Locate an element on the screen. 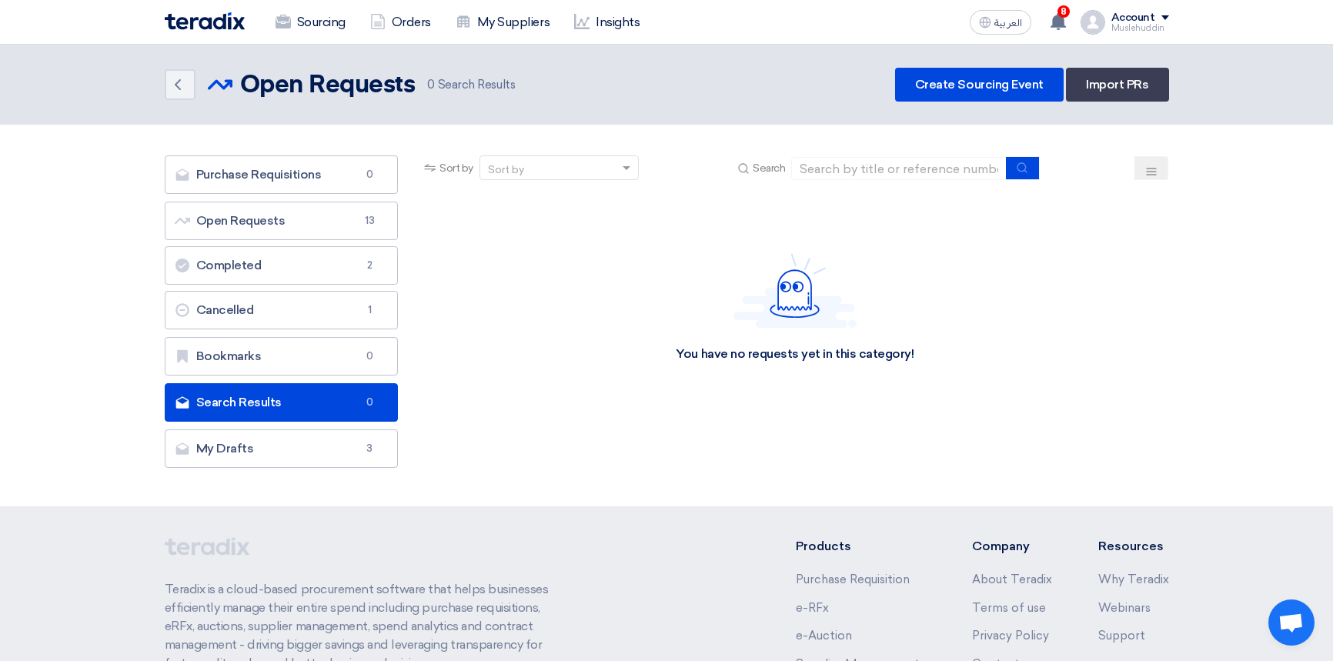 The width and height of the screenshot is (1333, 661). a: About Teradix is located at coordinates (1012, 580).